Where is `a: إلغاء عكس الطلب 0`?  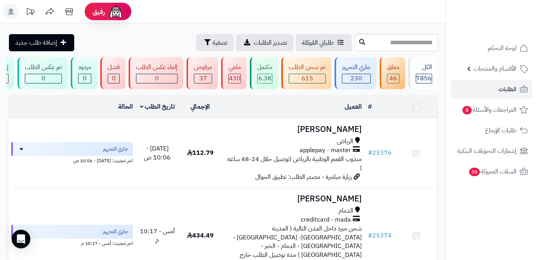 a: إلغاء عكس الطلب 0 is located at coordinates (156, 73).